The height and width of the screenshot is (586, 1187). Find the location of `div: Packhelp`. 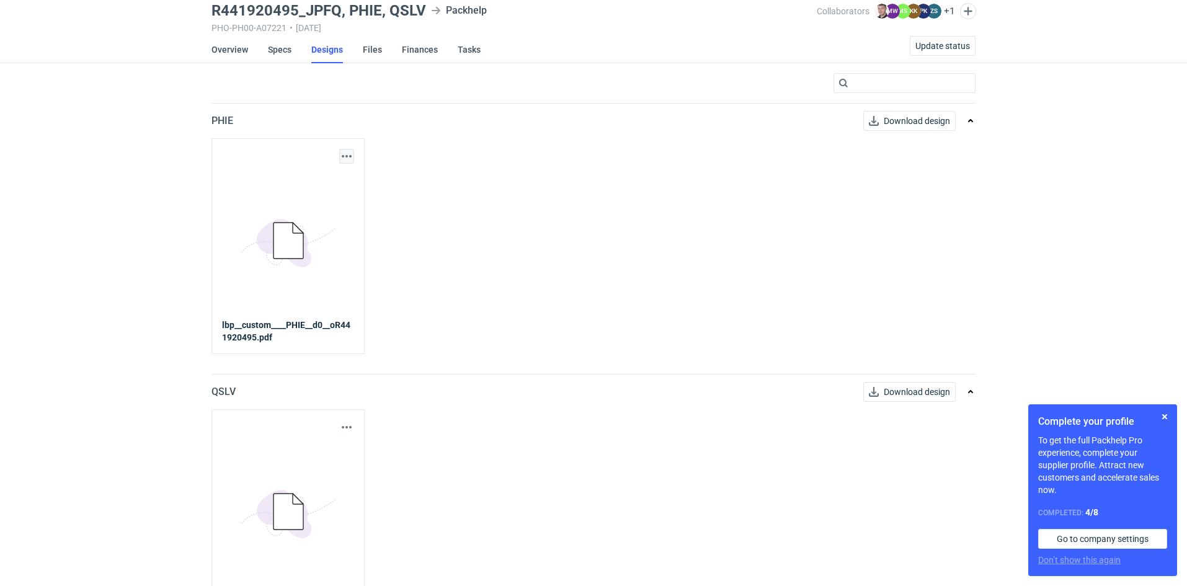

div: Packhelp is located at coordinates (459, 11).